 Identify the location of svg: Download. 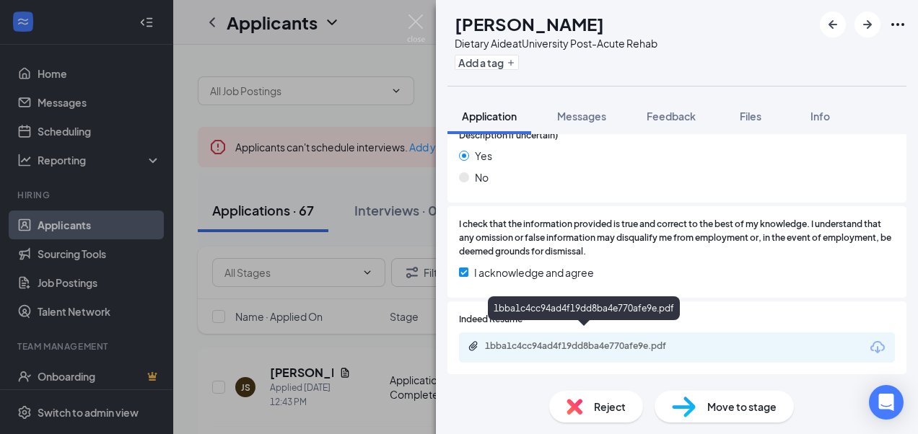
(877, 348).